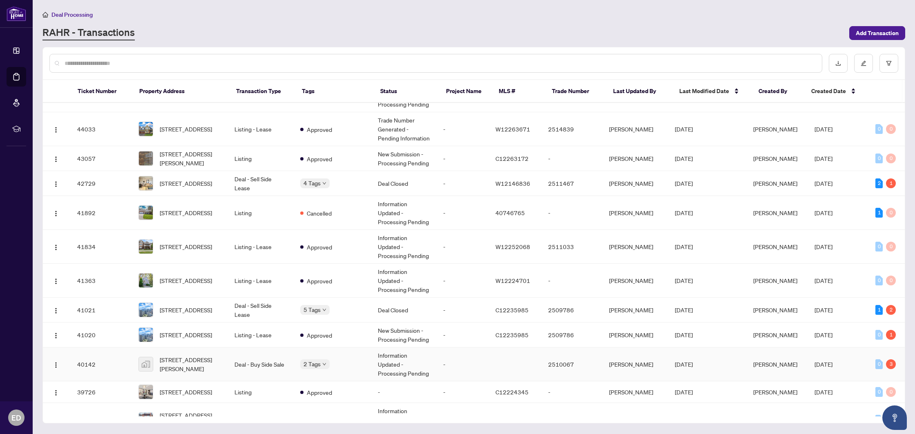 This screenshot has width=915, height=434. I want to click on th: Status, so click(407, 92).